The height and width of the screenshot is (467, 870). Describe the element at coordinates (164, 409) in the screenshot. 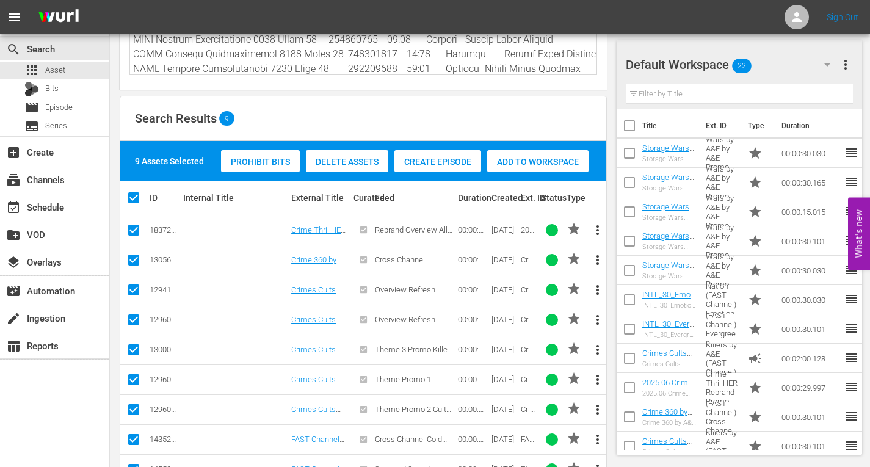

I see `div: 129602125` at that location.